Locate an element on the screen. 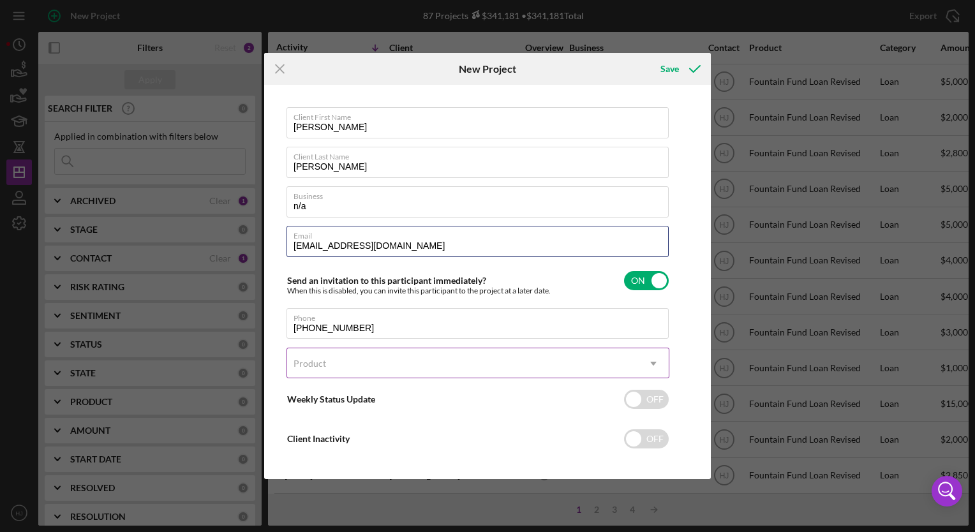  div: When this is disabled, you can invite this participant to the project at a later date. is located at coordinates (419, 291).